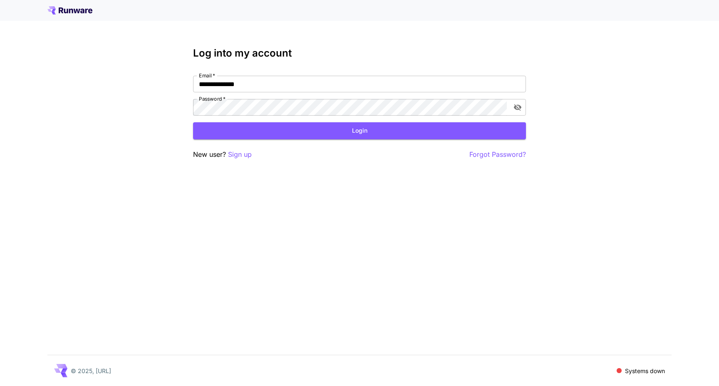  What do you see at coordinates (240, 154) in the screenshot?
I see `p: Sign up` at bounding box center [240, 154].